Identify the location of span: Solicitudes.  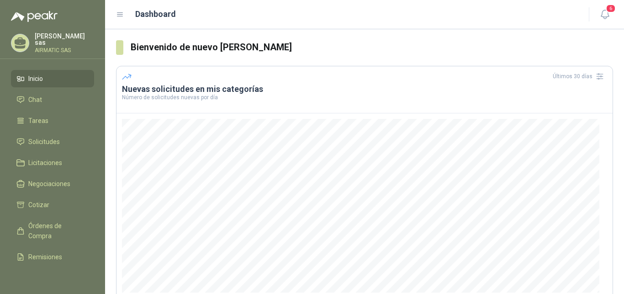
(44, 142).